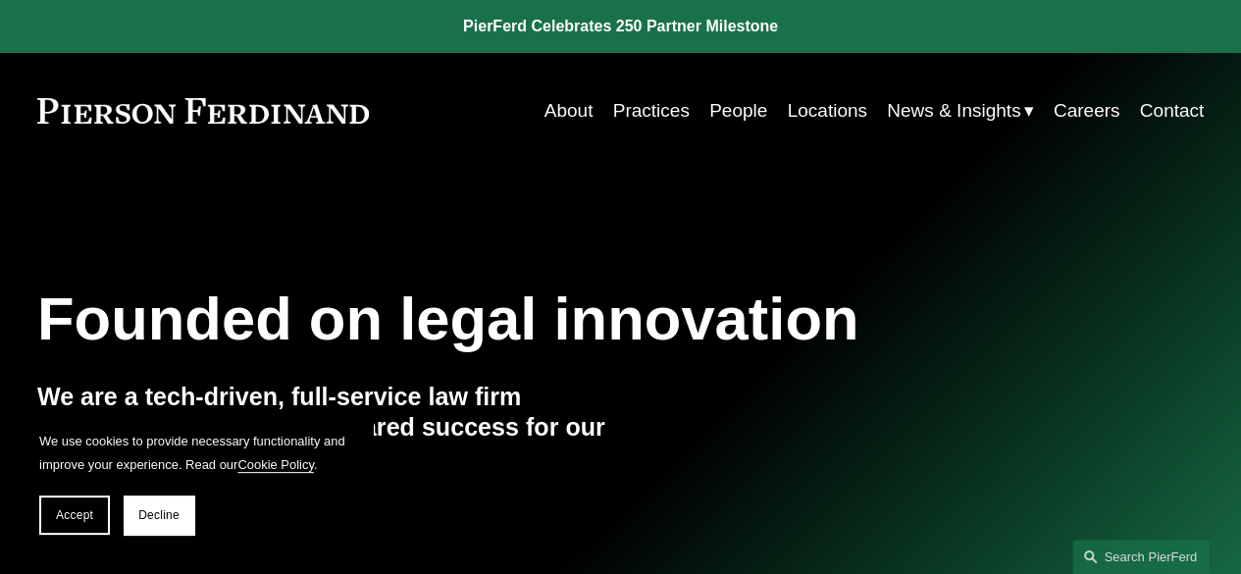  I want to click on a: Cookie Policy, so click(276, 464).